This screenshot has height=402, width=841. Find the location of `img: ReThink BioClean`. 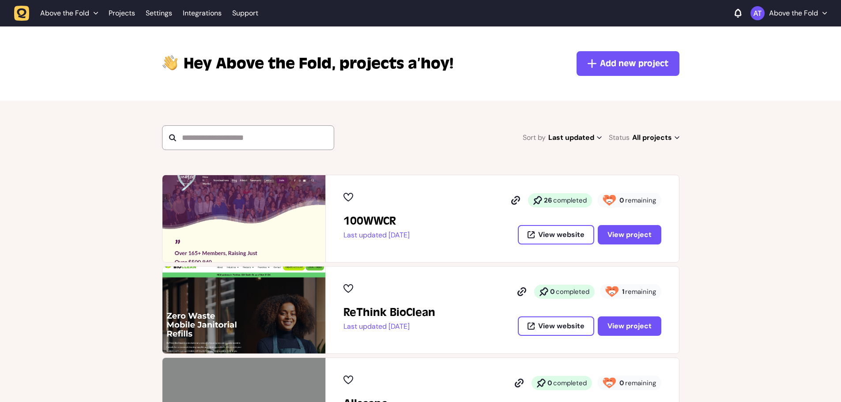

img: ReThink BioClean is located at coordinates (244, 310).